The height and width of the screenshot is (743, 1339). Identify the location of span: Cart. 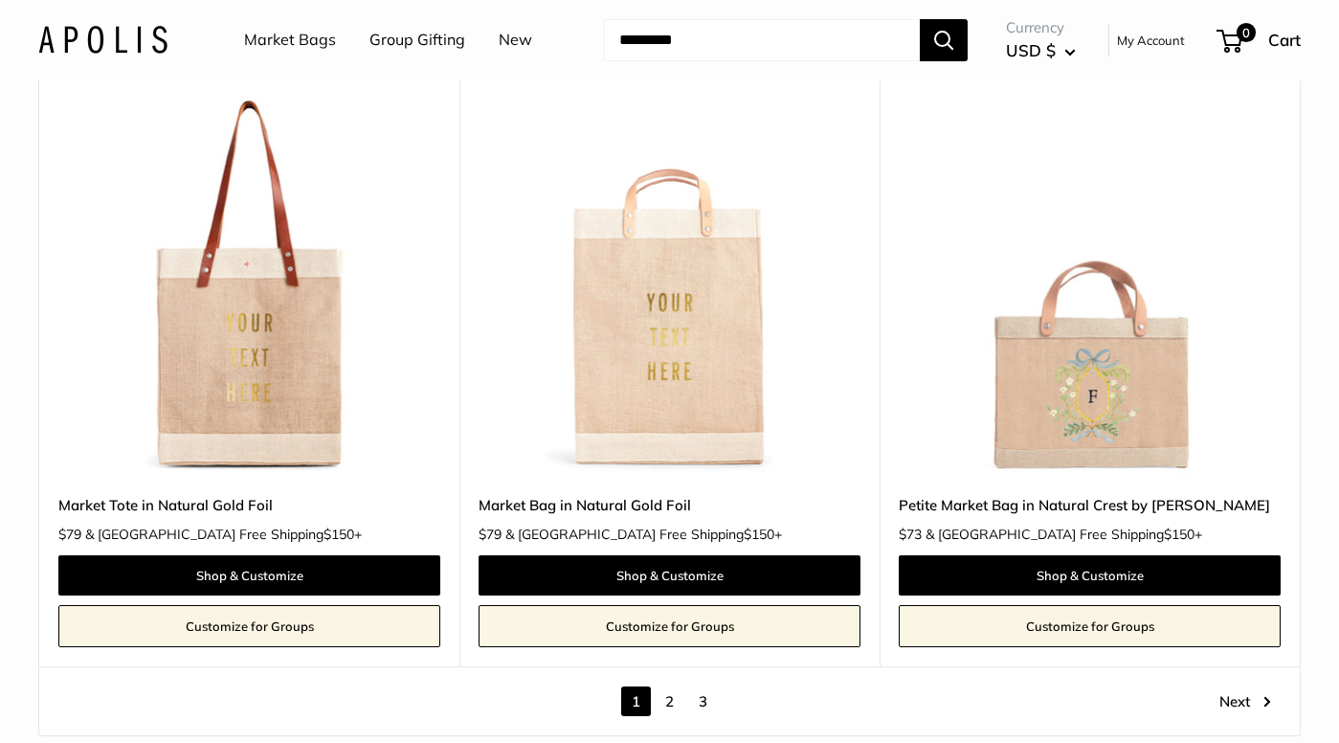
(1285, 39).